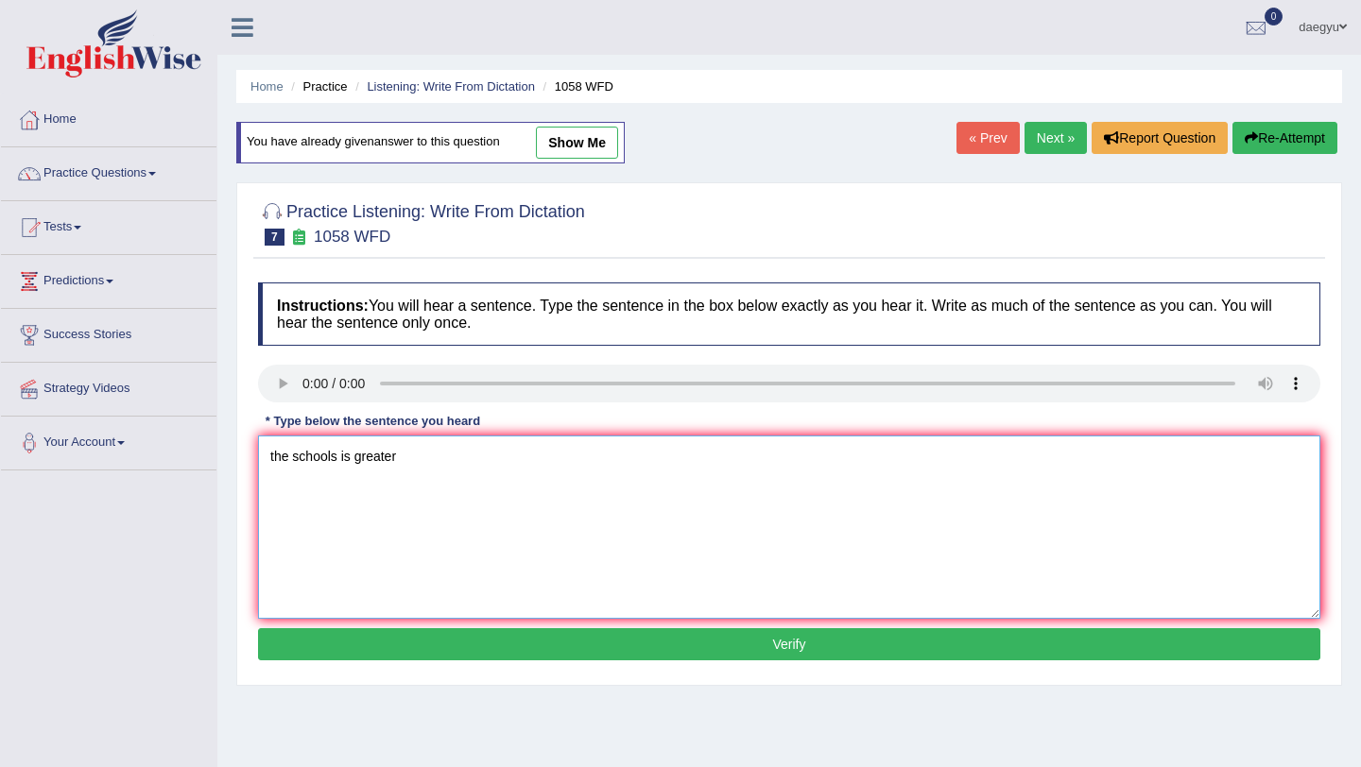 This screenshot has height=767, width=1361. What do you see at coordinates (274, 237) in the screenshot?
I see `span: 7` at bounding box center [274, 237].